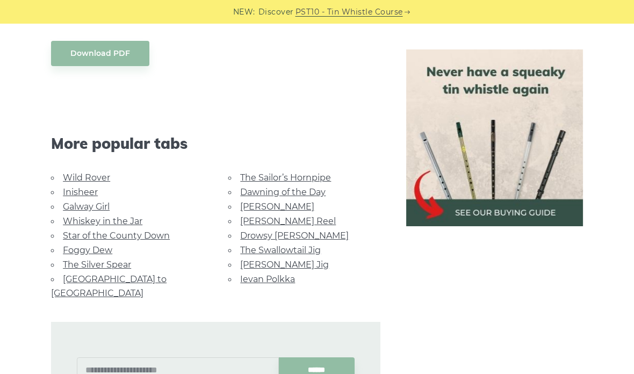  What do you see at coordinates (281, 250) in the screenshot?
I see `a: The Swallowtail Jig` at bounding box center [281, 250].